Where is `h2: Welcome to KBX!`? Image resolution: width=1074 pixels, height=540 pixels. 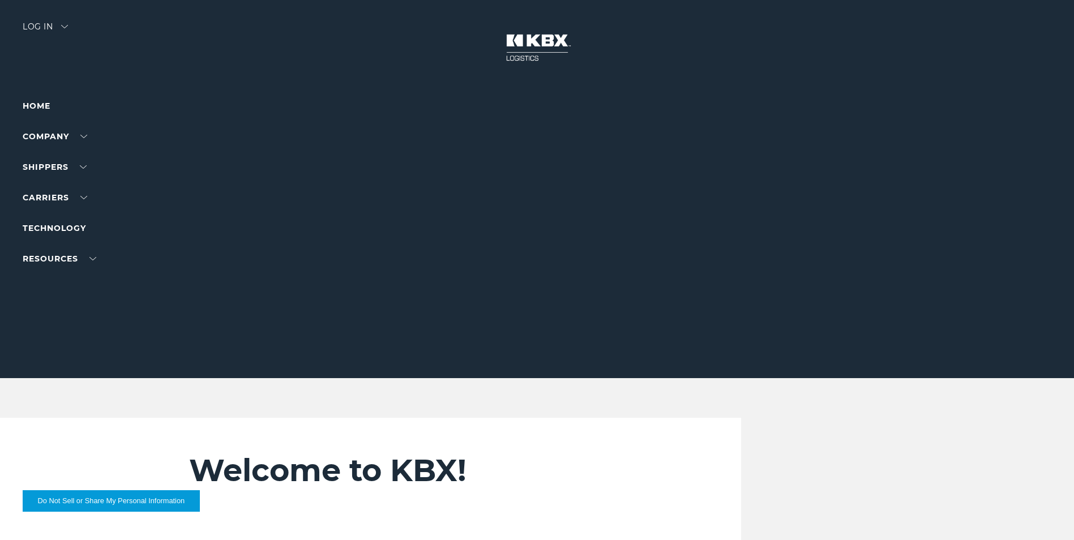 h2: Welcome to KBX! is located at coordinates (431, 470).